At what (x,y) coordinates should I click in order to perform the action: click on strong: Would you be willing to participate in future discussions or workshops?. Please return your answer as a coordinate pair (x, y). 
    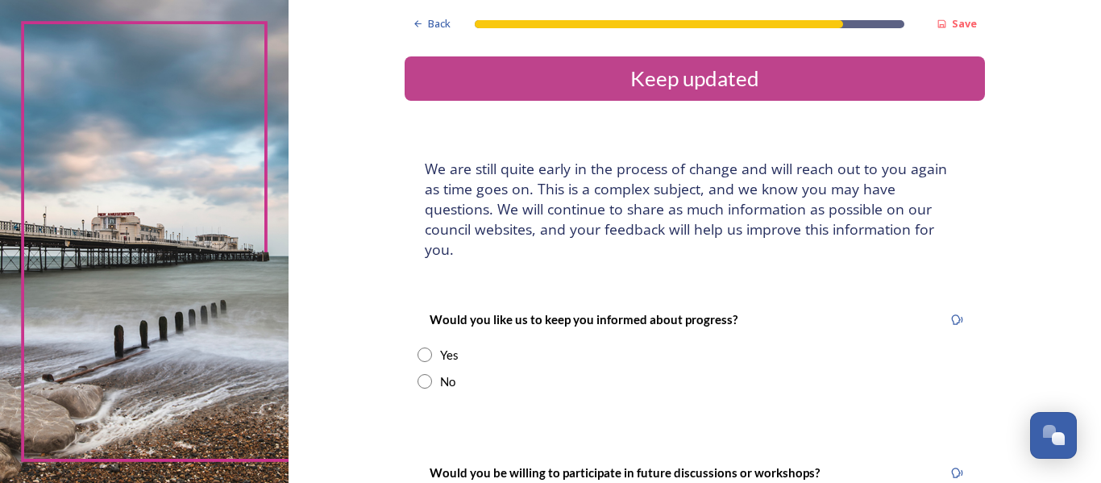
    Looking at the image, I should click on (625, 472).